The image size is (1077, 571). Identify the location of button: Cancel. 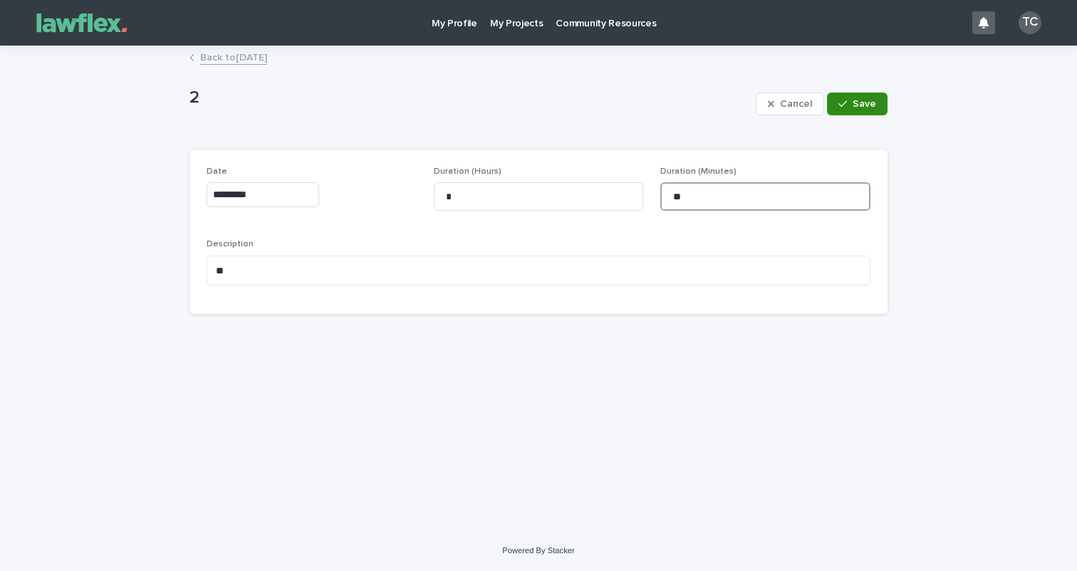
(790, 104).